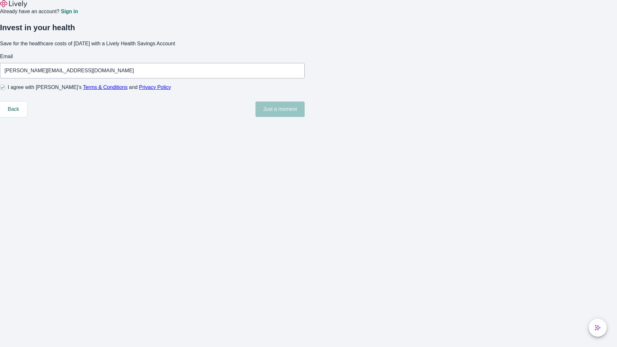 This screenshot has height=347, width=617. I want to click on svg: Lively AI Assistant, so click(598, 328).